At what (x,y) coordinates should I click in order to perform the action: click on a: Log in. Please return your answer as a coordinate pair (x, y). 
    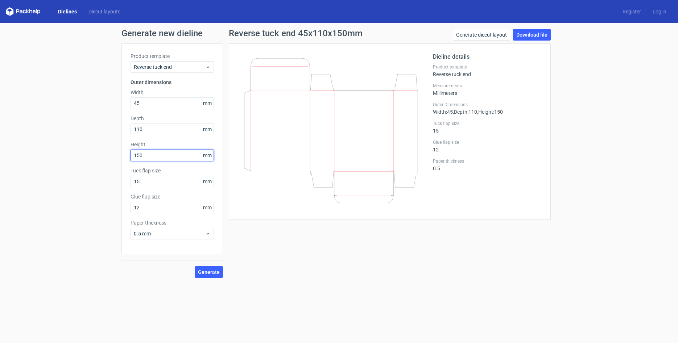
    Looking at the image, I should click on (659, 12).